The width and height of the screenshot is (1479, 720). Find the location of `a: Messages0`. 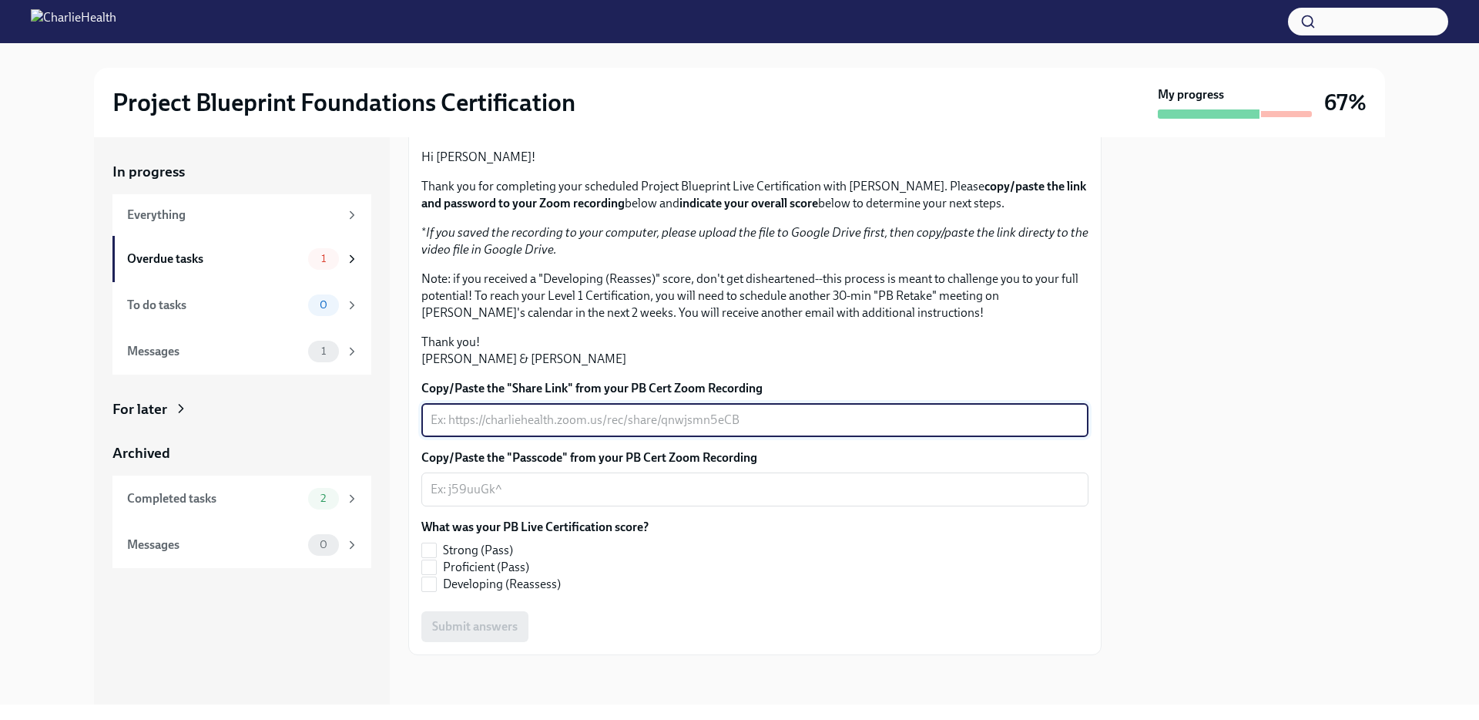

a: Messages0 is located at coordinates (242, 545).